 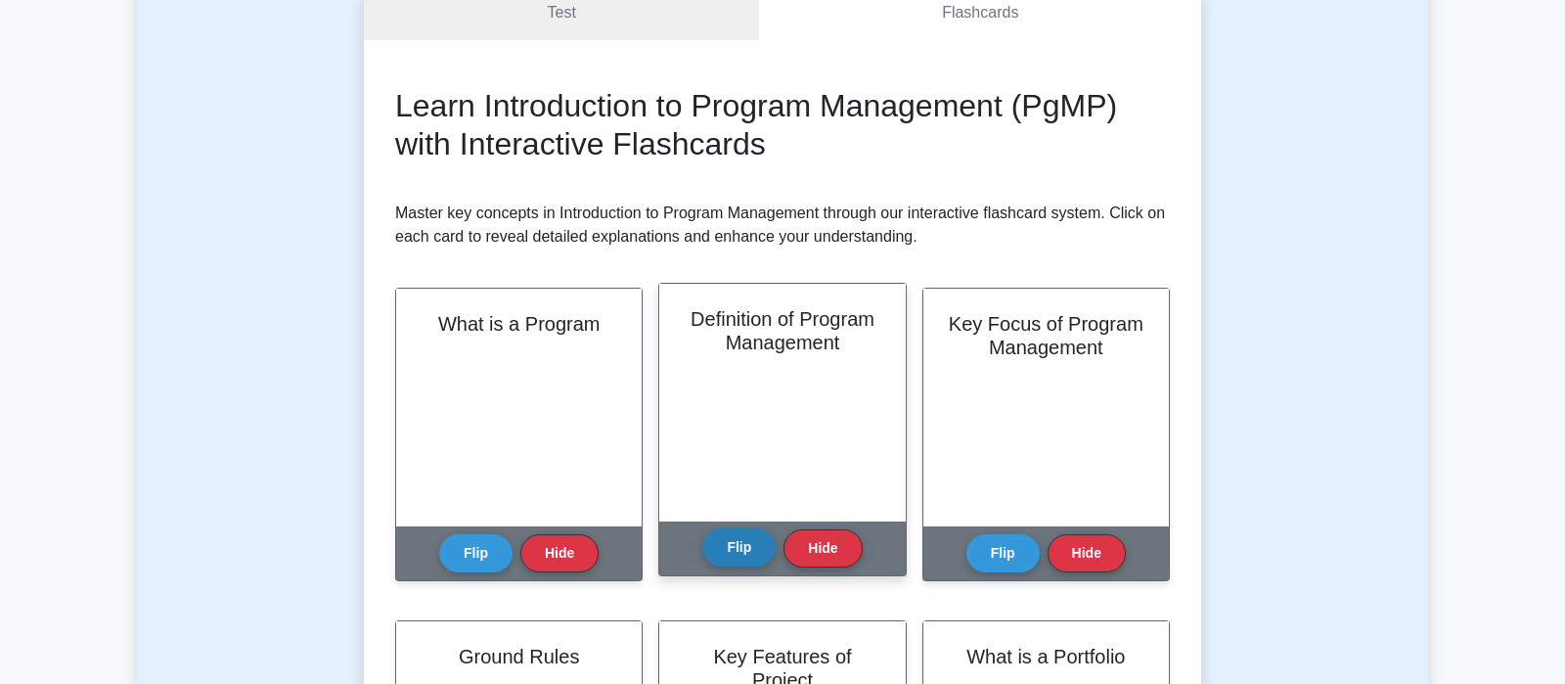 What do you see at coordinates (782, 225) in the screenshot?
I see `p: Master key concepts in Introduction to Program Management through our interactive flashcard syste...` at bounding box center [782, 225].